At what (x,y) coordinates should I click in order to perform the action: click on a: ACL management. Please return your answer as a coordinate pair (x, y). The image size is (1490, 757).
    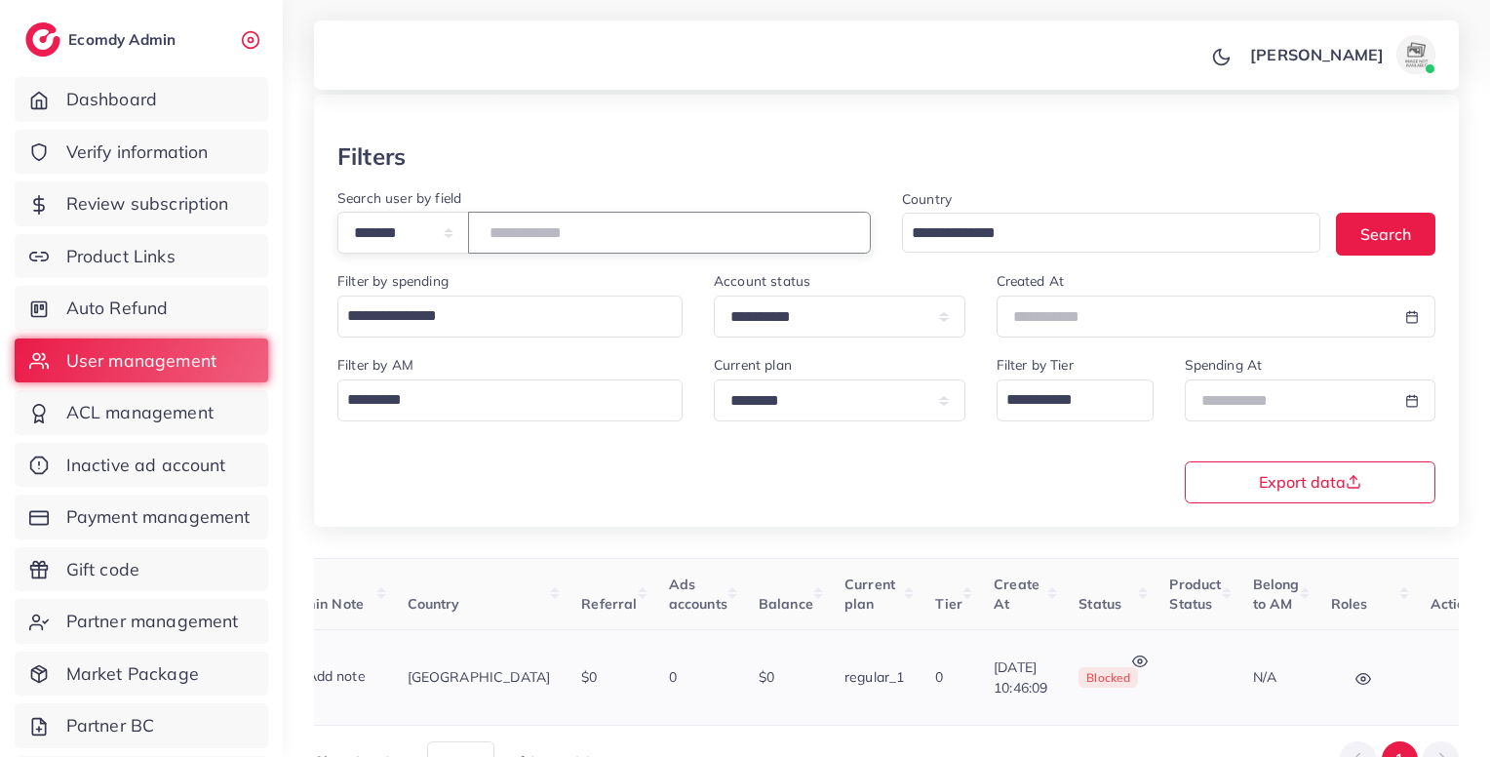
    Looking at the image, I should click on (141, 412).